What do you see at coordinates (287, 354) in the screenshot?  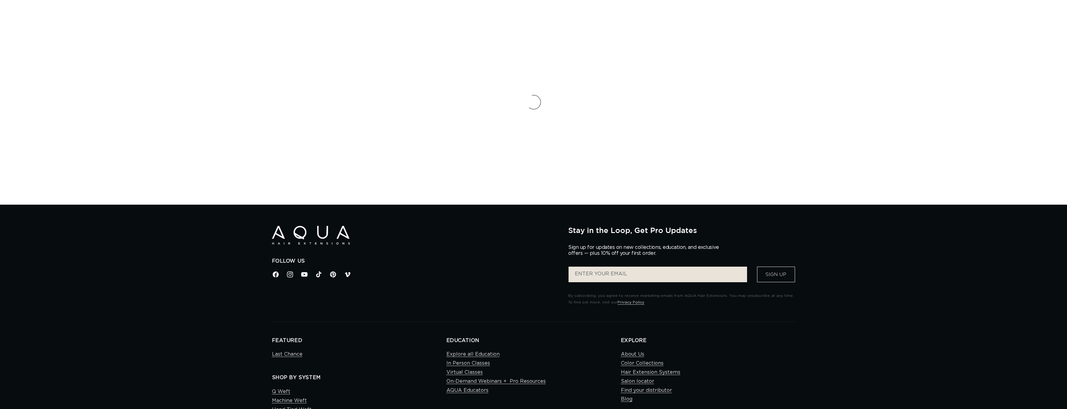 I see `a: Last Chance` at bounding box center [287, 354].